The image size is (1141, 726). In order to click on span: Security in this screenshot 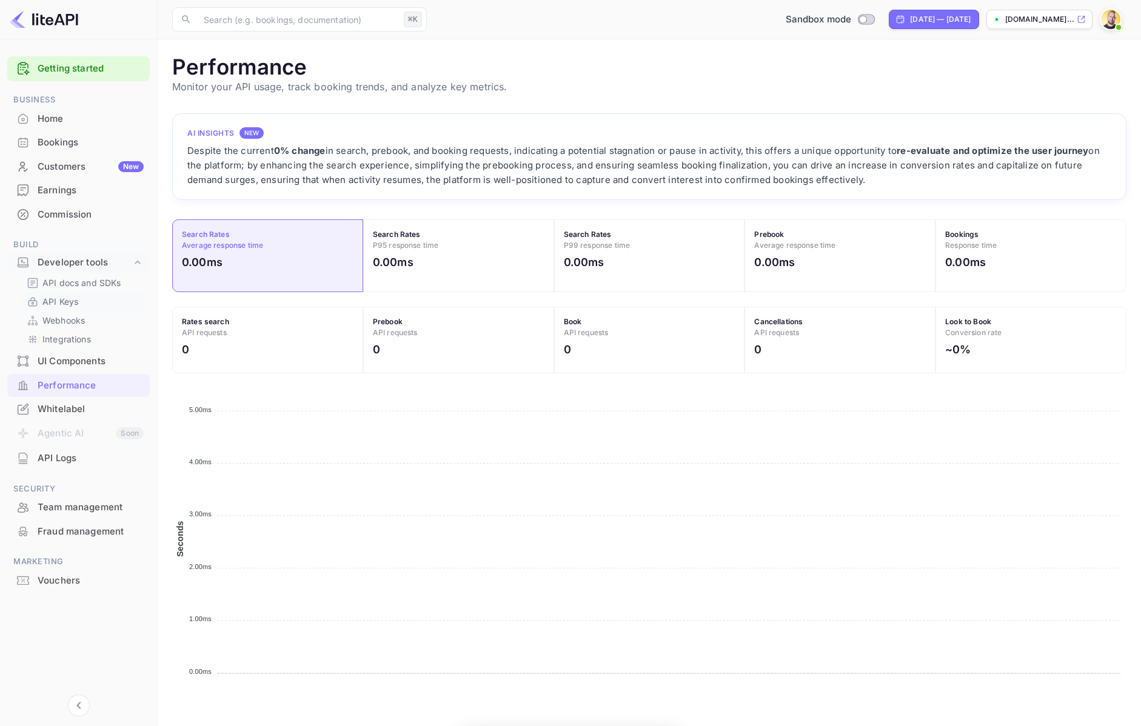, I will do `click(78, 489)`.